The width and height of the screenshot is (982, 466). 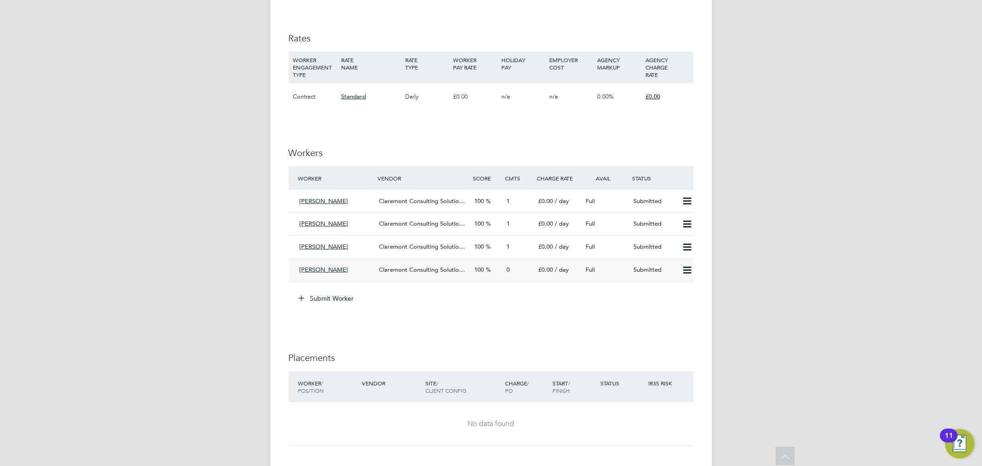 What do you see at coordinates (491, 153) in the screenshot?
I see `h3: Workers` at bounding box center [491, 153].